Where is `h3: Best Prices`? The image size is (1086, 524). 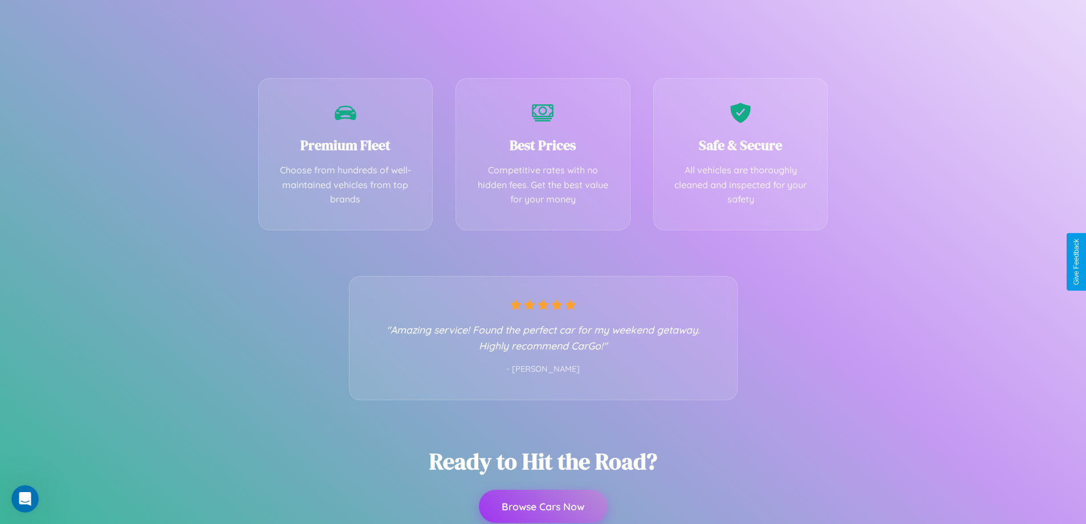
h3: Best Prices is located at coordinates (543, 145).